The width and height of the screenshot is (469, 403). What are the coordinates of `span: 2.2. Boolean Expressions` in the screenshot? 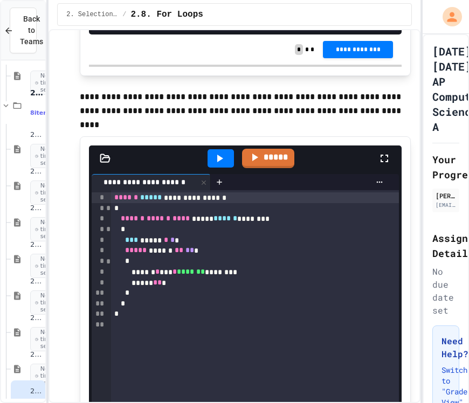 It's located at (37, 171).